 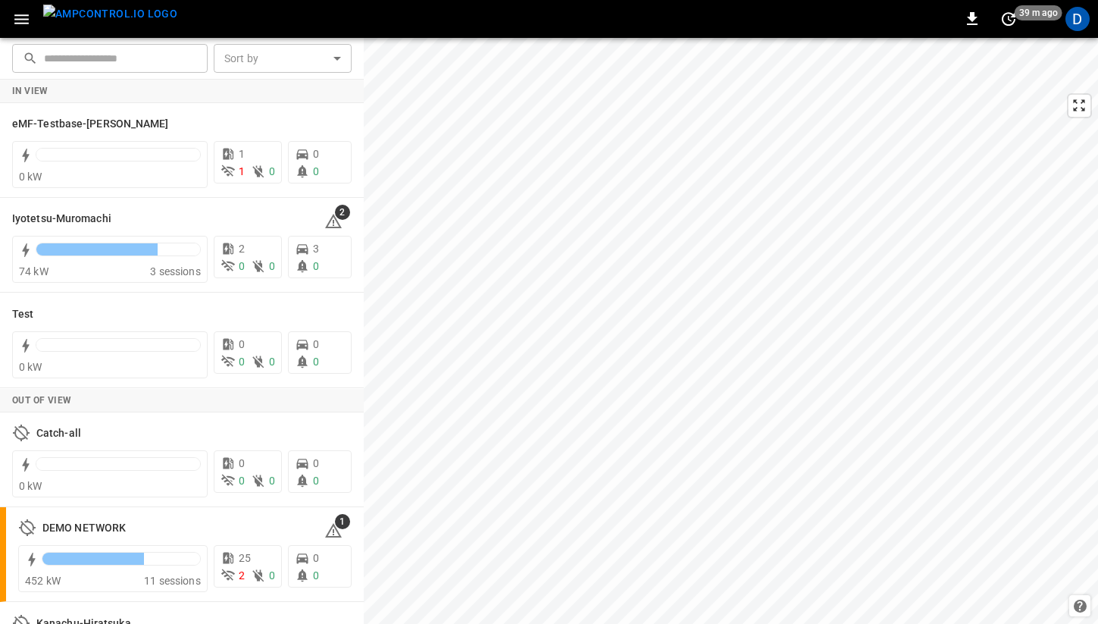 What do you see at coordinates (316, 249) in the screenshot?
I see `span: 3` at bounding box center [316, 249].